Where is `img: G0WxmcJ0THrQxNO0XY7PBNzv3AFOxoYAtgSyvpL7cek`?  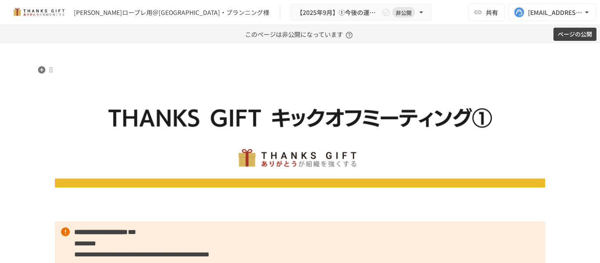 img: G0WxmcJ0THrQxNO0XY7PBNzv3AFOxoYAtgSyvpL7cek is located at coordinates (300, 126).